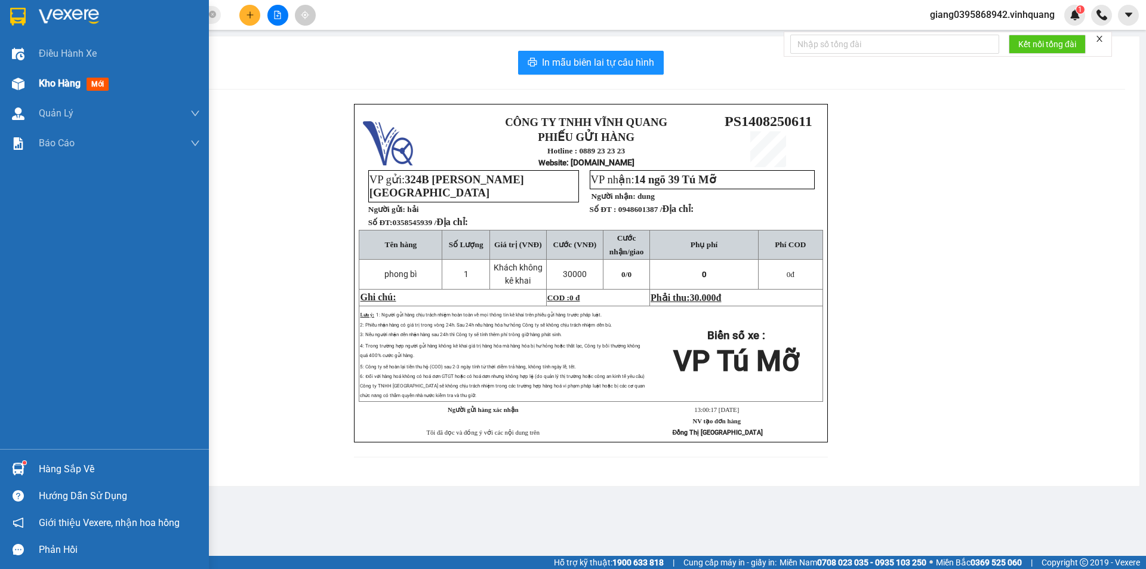  I want to click on span: question-circle, so click(18, 495).